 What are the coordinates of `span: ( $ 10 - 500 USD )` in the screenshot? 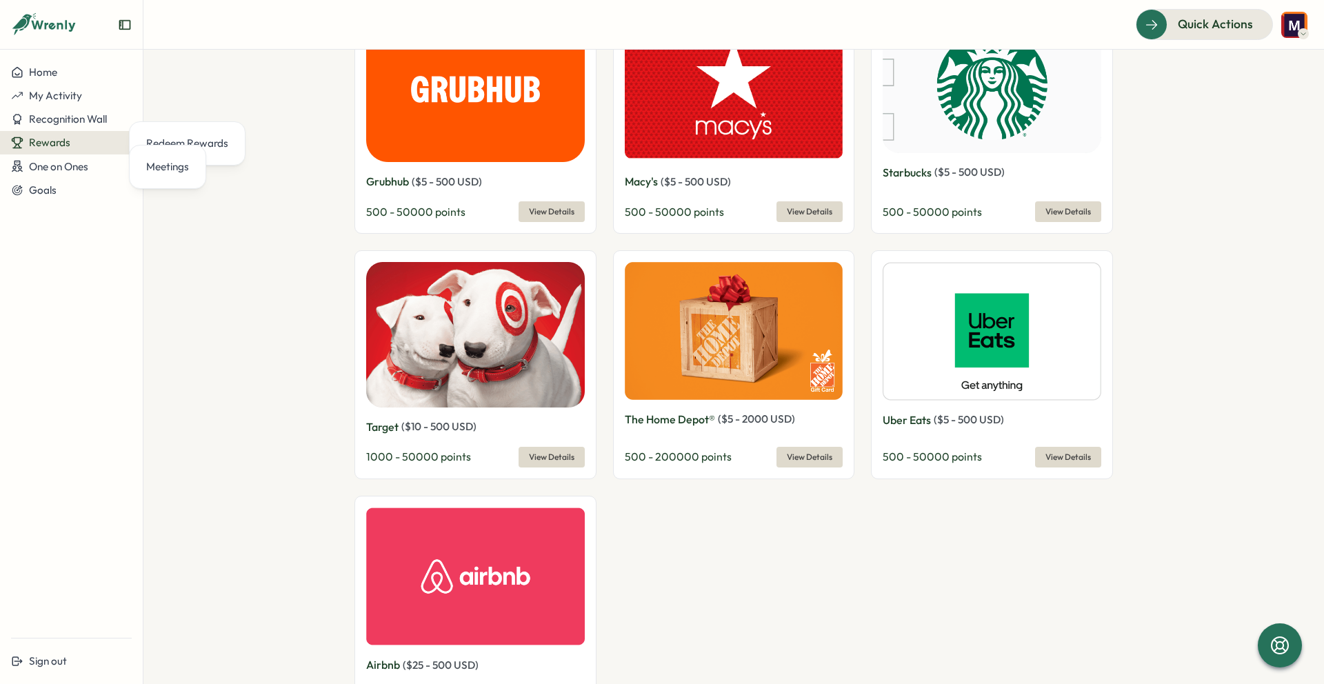 It's located at (439, 426).